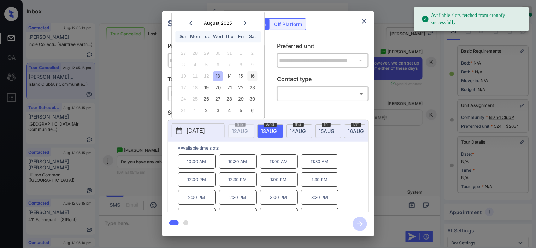 The width and height of the screenshot is (536, 248). Describe the element at coordinates (279, 216) in the screenshot. I see `p: 5:00 PM` at that location.